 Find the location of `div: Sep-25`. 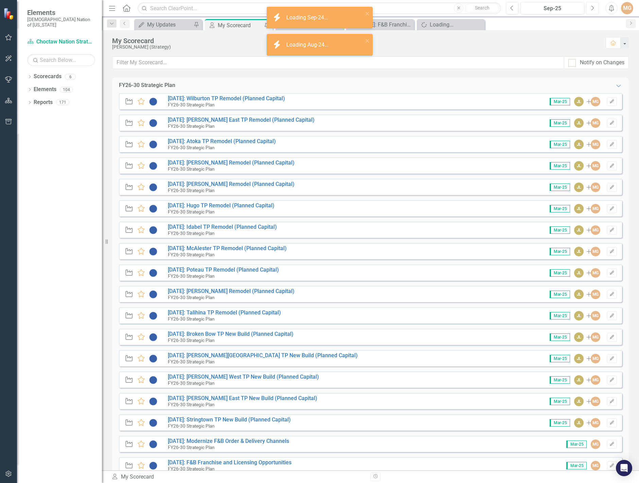

div: Sep-25 is located at coordinates (553, 8).